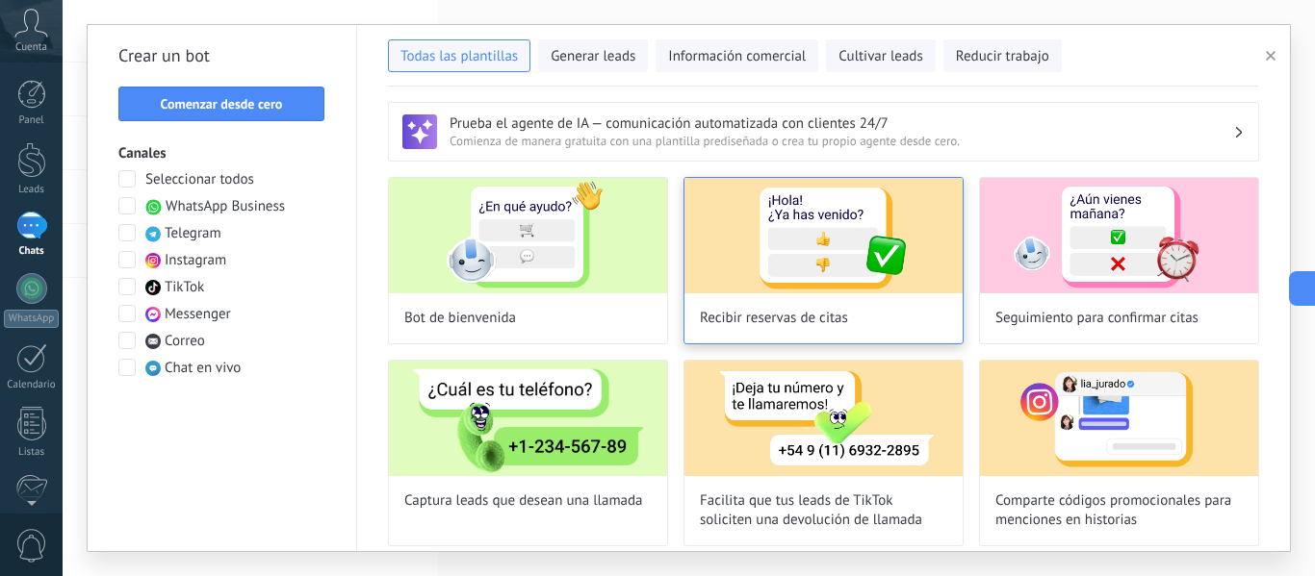  I want to click on button: Todas las plantillas, so click(459, 56).